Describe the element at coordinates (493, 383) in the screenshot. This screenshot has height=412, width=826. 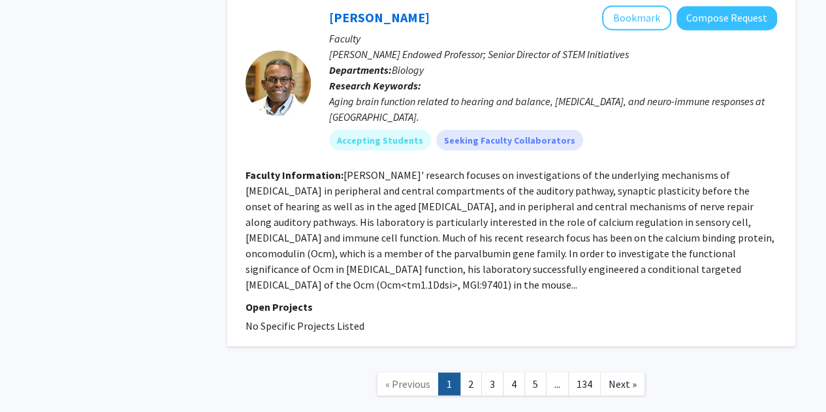
I see `a: 3` at that location.